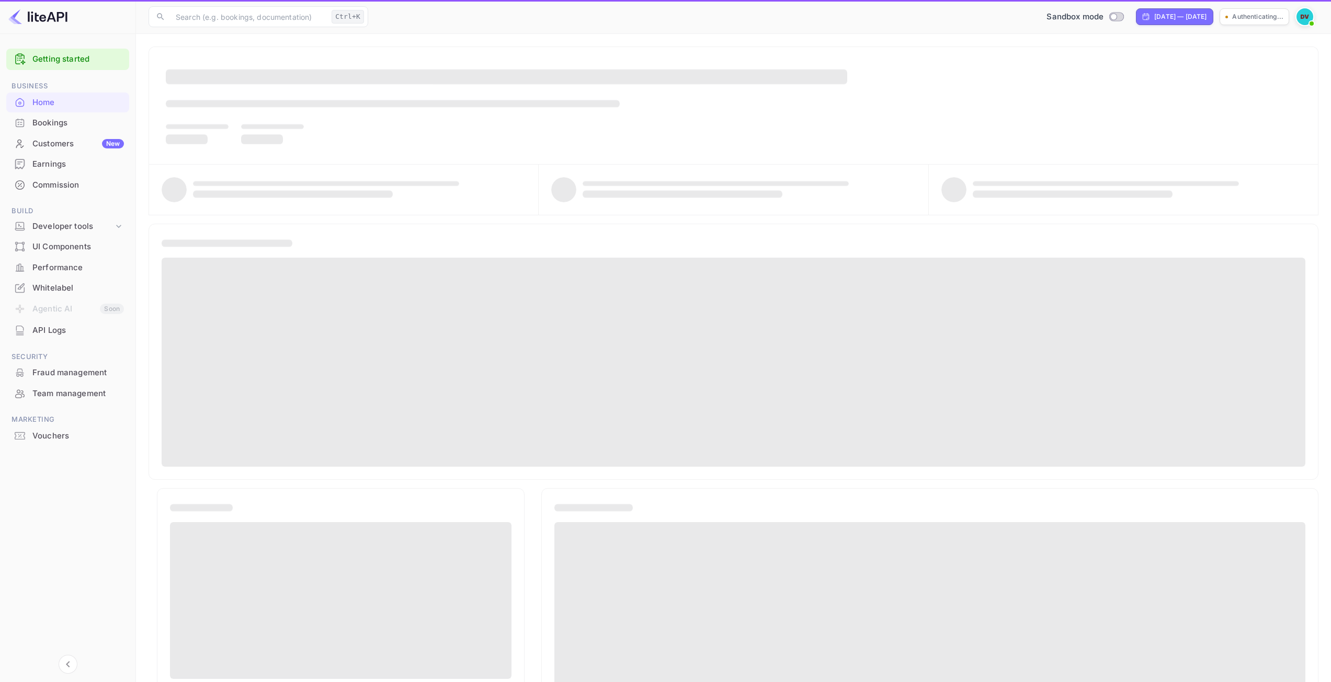 This screenshot has width=1331, height=682. I want to click on a: Home, so click(67, 102).